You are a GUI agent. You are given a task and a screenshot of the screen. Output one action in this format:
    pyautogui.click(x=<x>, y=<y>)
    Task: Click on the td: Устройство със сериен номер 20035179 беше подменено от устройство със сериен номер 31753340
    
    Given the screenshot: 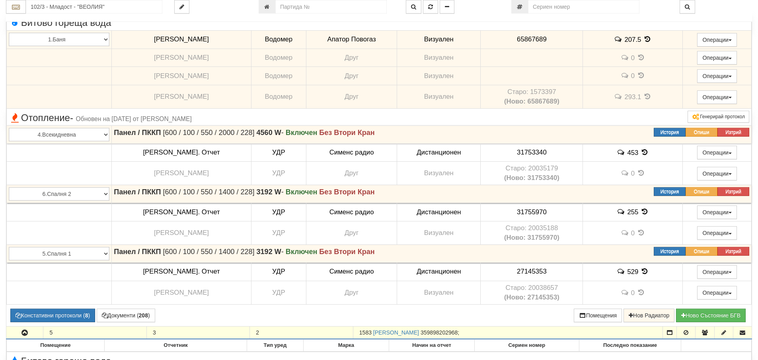 What is the action you would take?
    pyautogui.click(x=532, y=173)
    